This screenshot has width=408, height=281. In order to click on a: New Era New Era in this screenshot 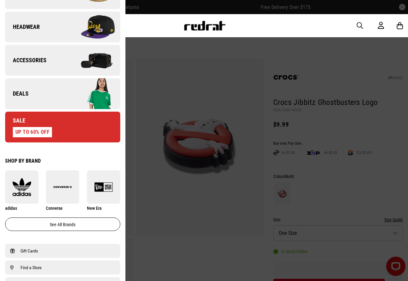, I will do `click(104, 191)`.